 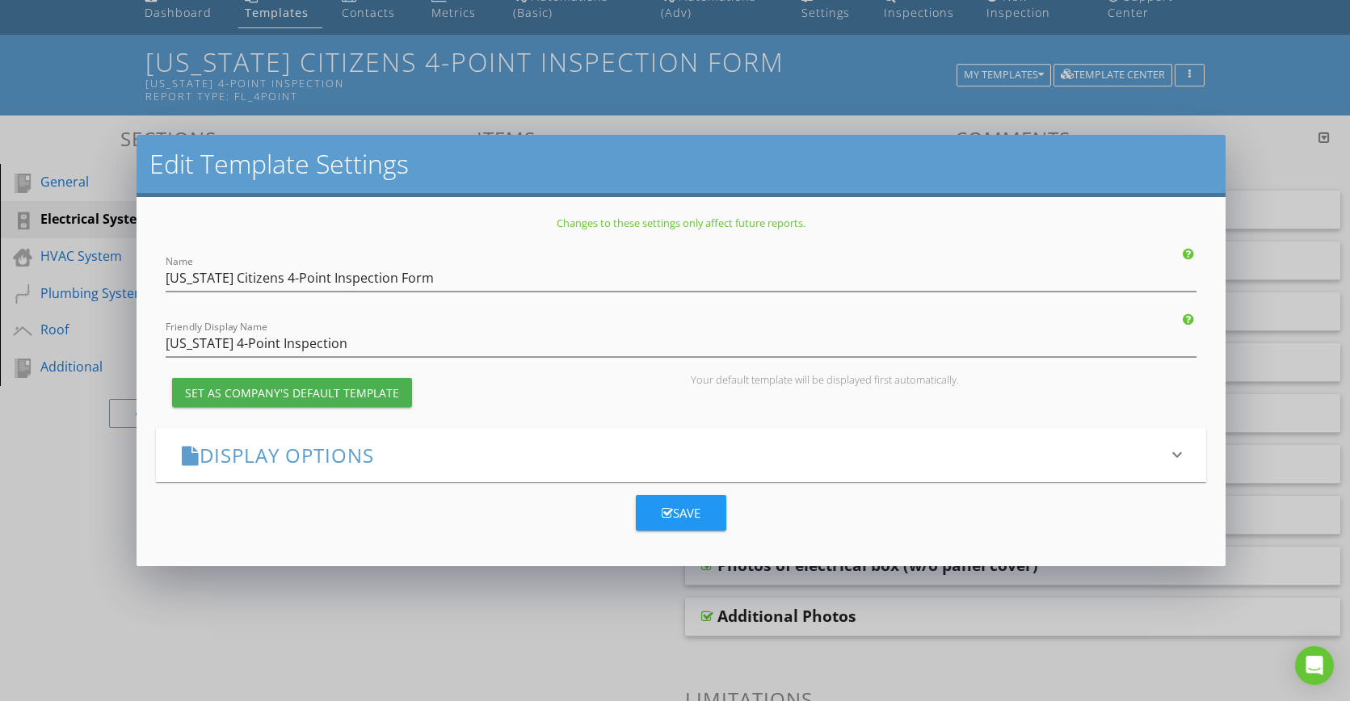 What do you see at coordinates (681, 343) in the screenshot?
I see `input: Friendly Display Name` at bounding box center [681, 343].